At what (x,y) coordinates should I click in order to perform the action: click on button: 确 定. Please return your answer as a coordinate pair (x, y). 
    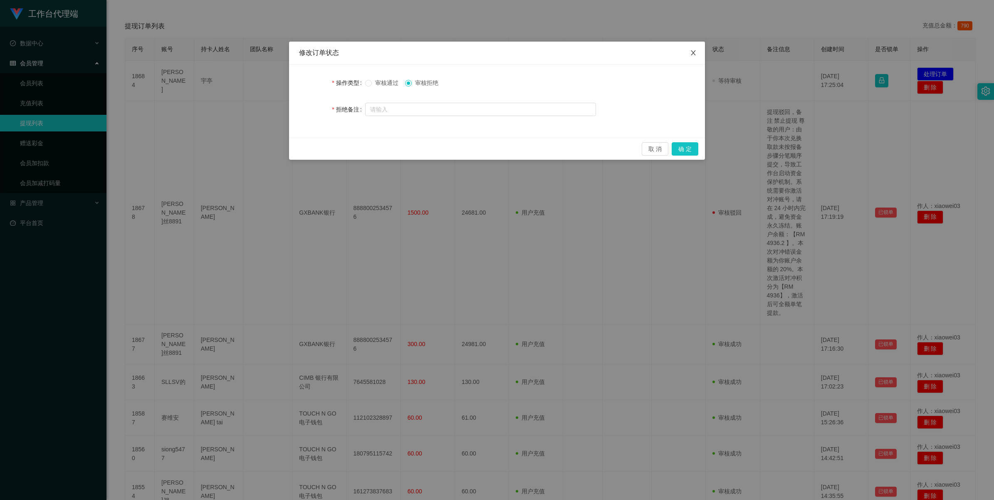
    Looking at the image, I should click on (685, 149).